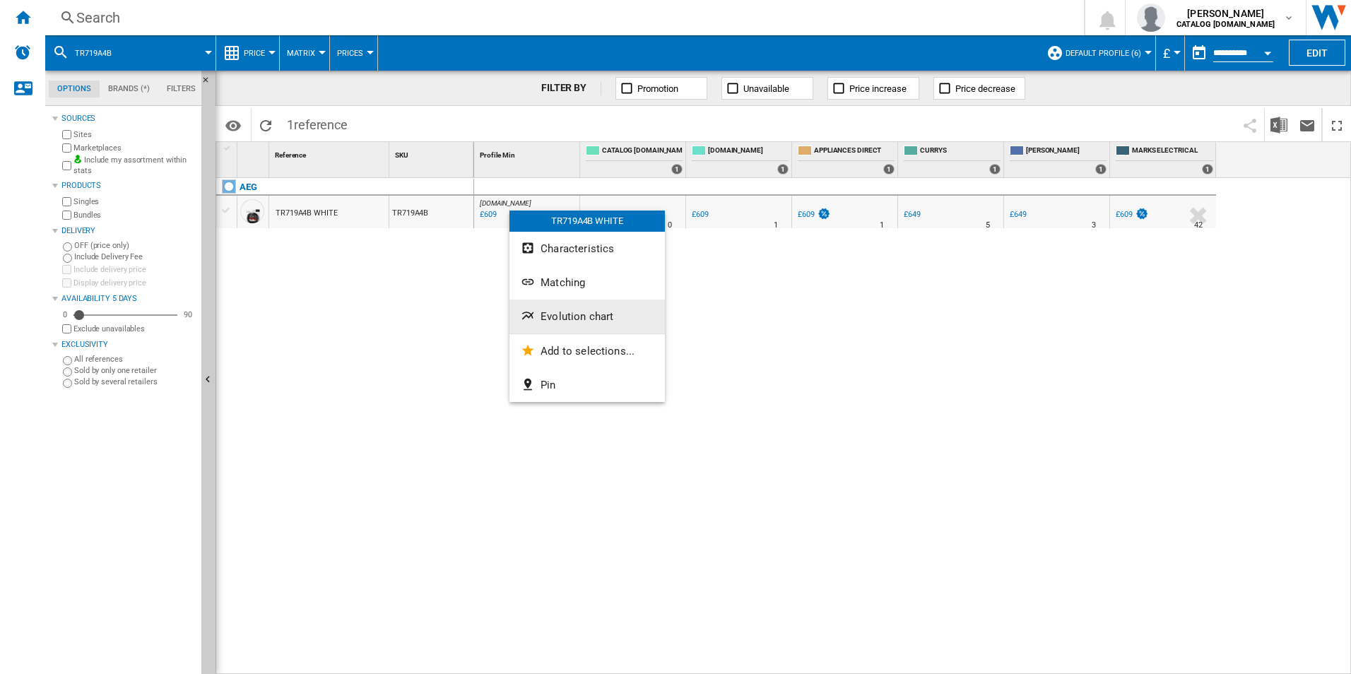 The height and width of the screenshot is (674, 1351). I want to click on span: Add to selections..., so click(587, 351).